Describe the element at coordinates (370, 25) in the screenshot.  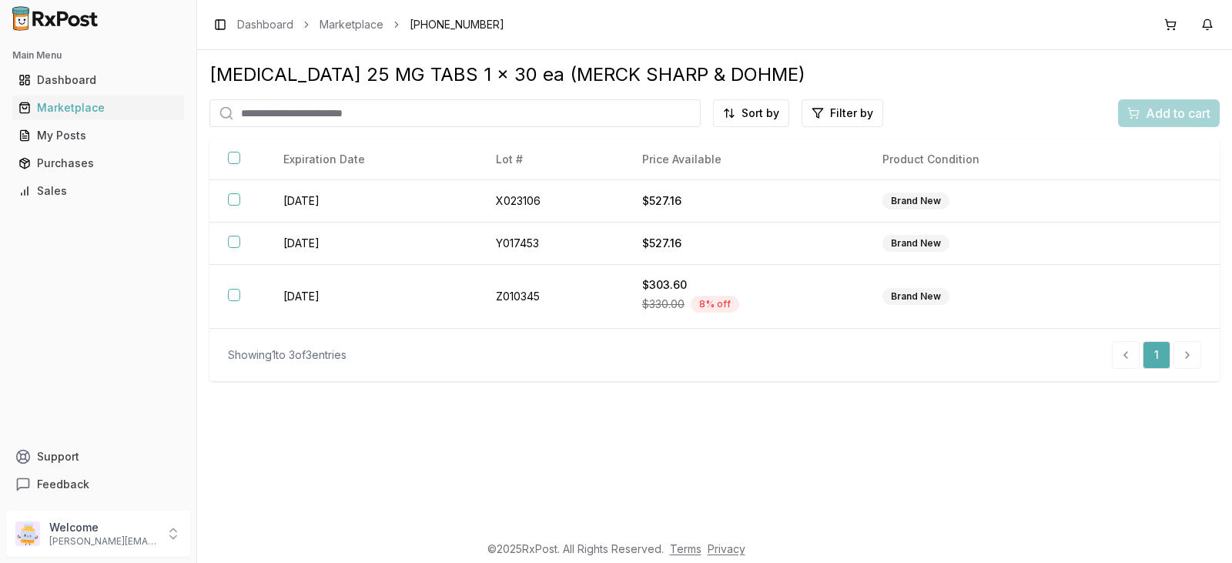
I see `nav: breadcrumb` at that location.